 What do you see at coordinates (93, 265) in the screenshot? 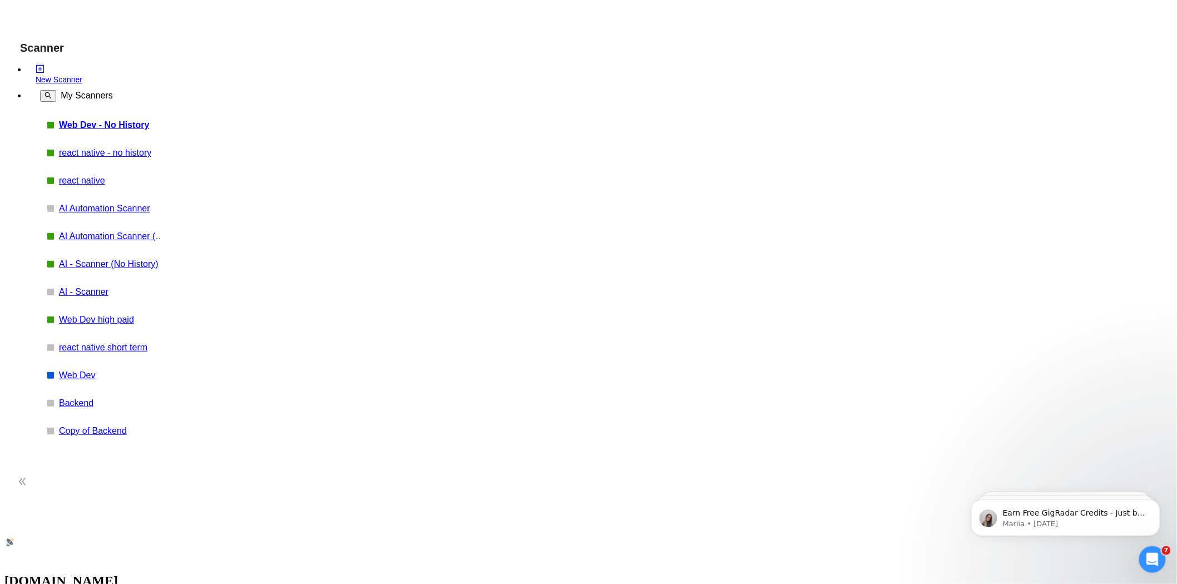
I see `li: My Scanners` at bounding box center [93, 265].